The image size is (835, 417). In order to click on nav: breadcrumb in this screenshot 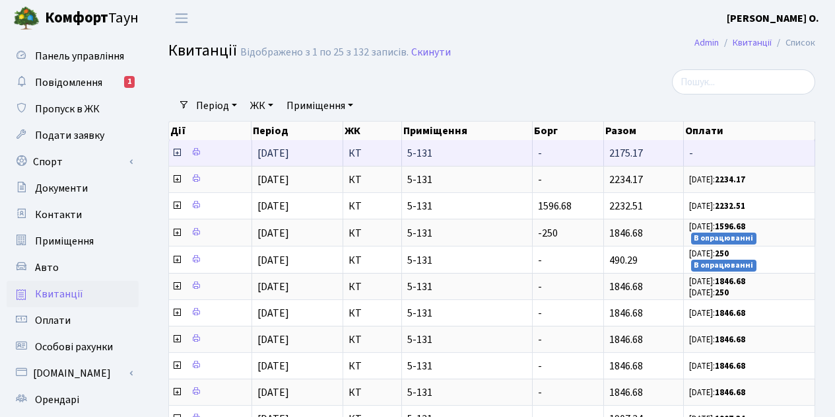, I will do `click(754, 43)`.